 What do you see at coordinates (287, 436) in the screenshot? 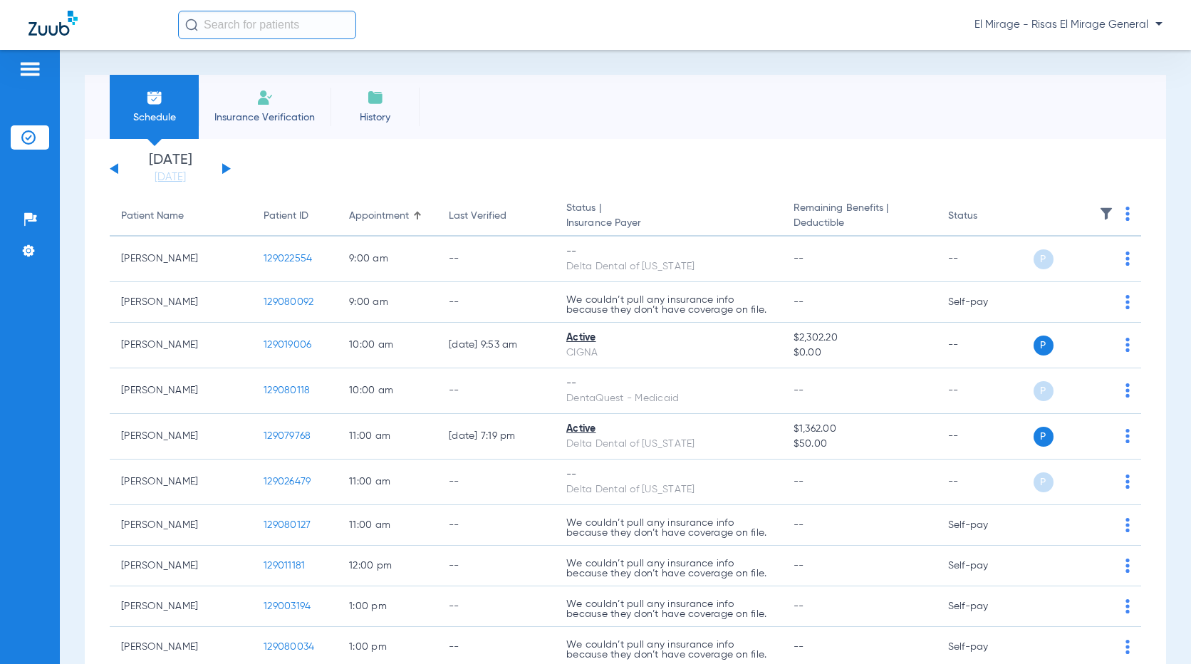
I see `span: 129079768` at bounding box center [287, 436].